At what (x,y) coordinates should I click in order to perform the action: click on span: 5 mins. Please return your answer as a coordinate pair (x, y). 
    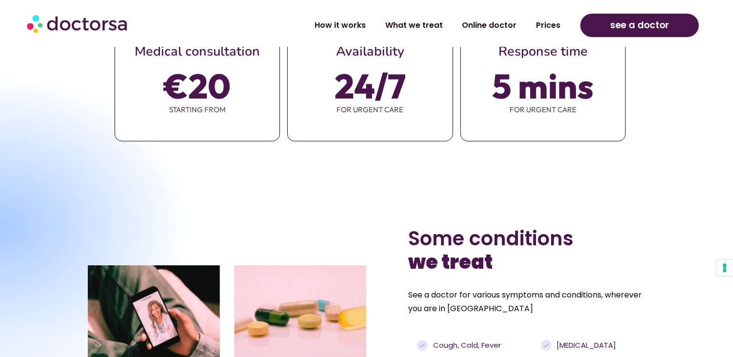
    Looking at the image, I should click on (543, 86).